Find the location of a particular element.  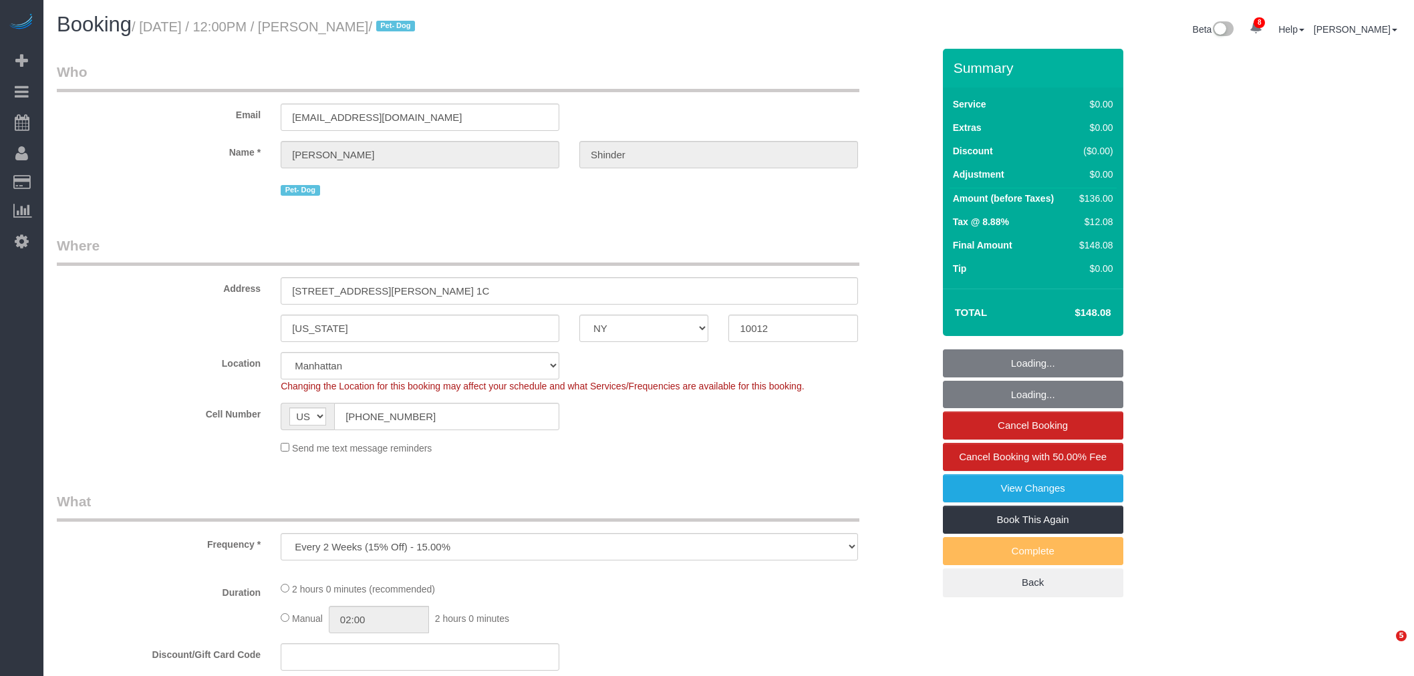

a: Back is located at coordinates (1033, 583).